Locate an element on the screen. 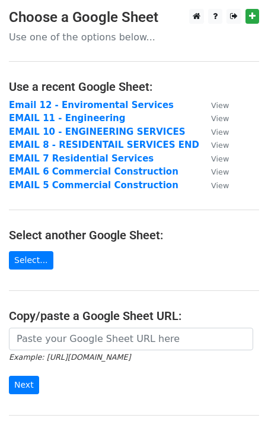 Image resolution: width=268 pixels, height=434 pixels. a: EMAIL 5 Commercial Construction is located at coordinates (94, 185).